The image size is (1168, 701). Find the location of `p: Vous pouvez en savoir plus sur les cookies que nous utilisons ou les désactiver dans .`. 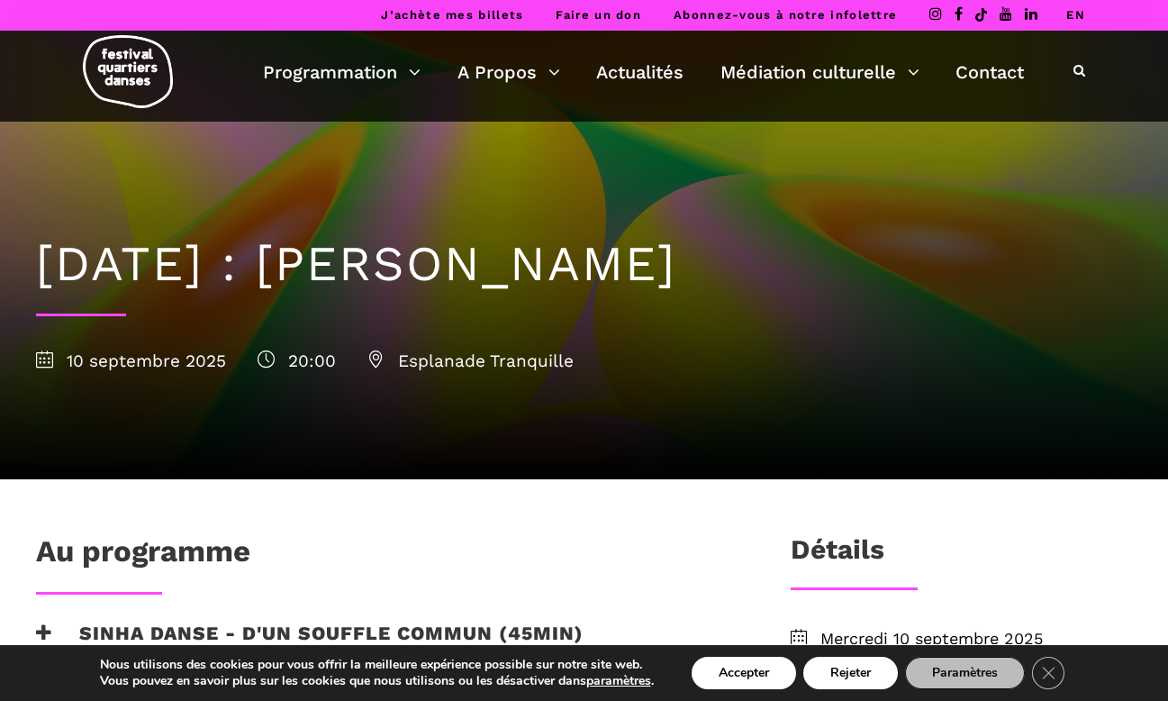

p: Vous pouvez en savoir plus sur les cookies que nous utilisons ou les désactiver dans . is located at coordinates (377, 681).